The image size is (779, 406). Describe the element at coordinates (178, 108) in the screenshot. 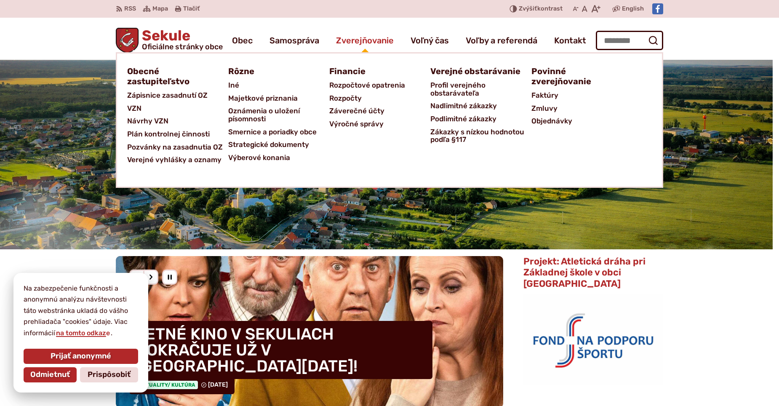

I see `a: VZN` at that location.